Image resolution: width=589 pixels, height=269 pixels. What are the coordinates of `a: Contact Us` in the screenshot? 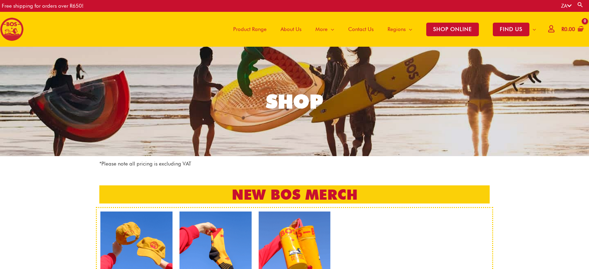 It's located at (361, 29).